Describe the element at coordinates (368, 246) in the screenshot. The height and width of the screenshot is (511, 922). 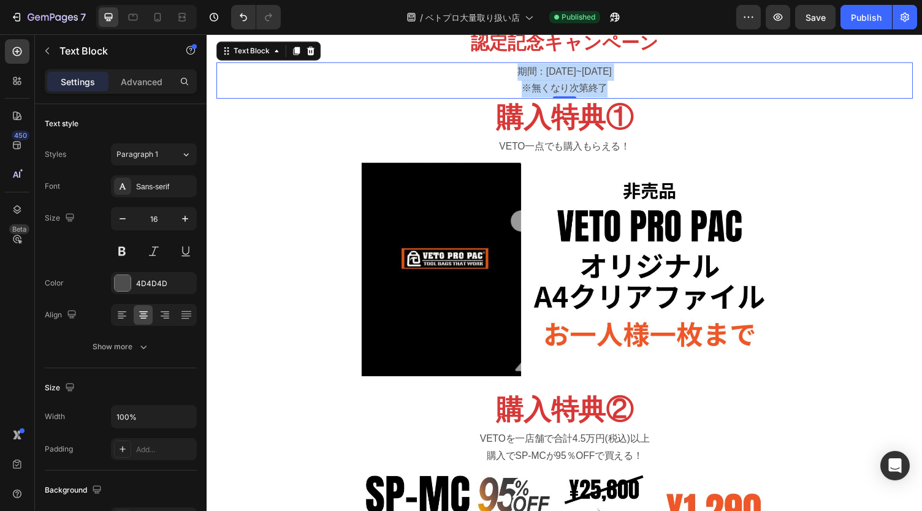
I see `img: gempages_525490314757014773-f6deb9ac-2306-4a3c-aa39-3b85d94c4407.jpg` at that location.